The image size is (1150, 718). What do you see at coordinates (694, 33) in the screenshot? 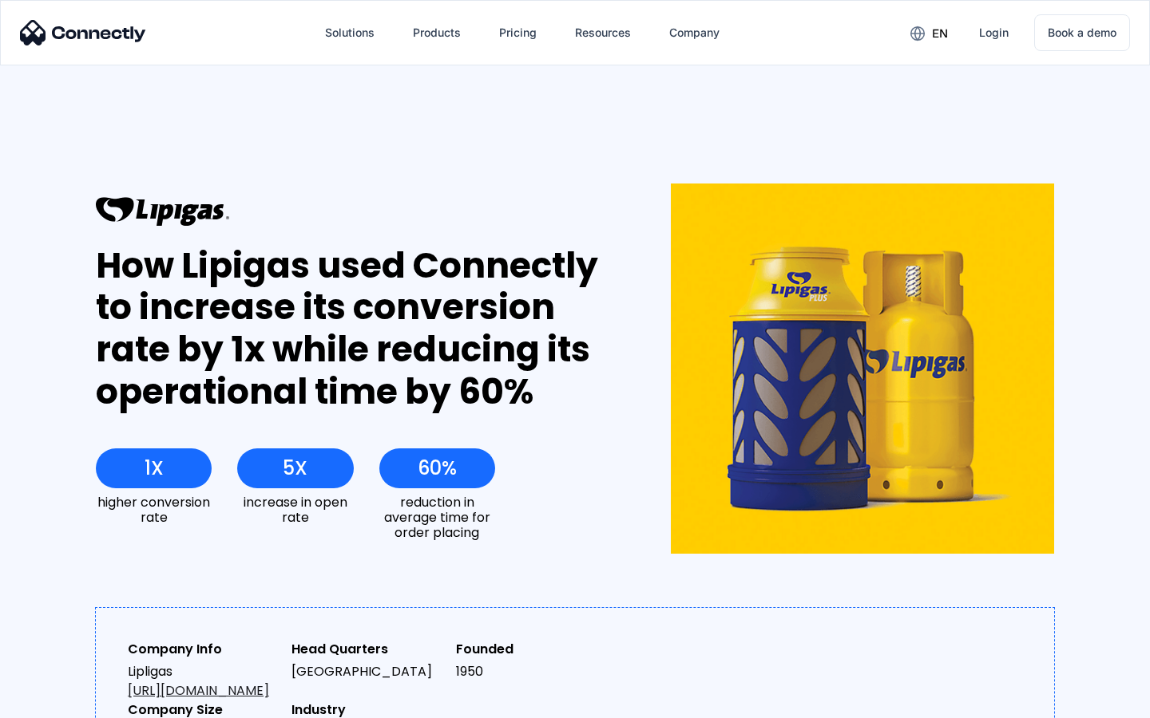
I see `div: Company` at bounding box center [694, 33].